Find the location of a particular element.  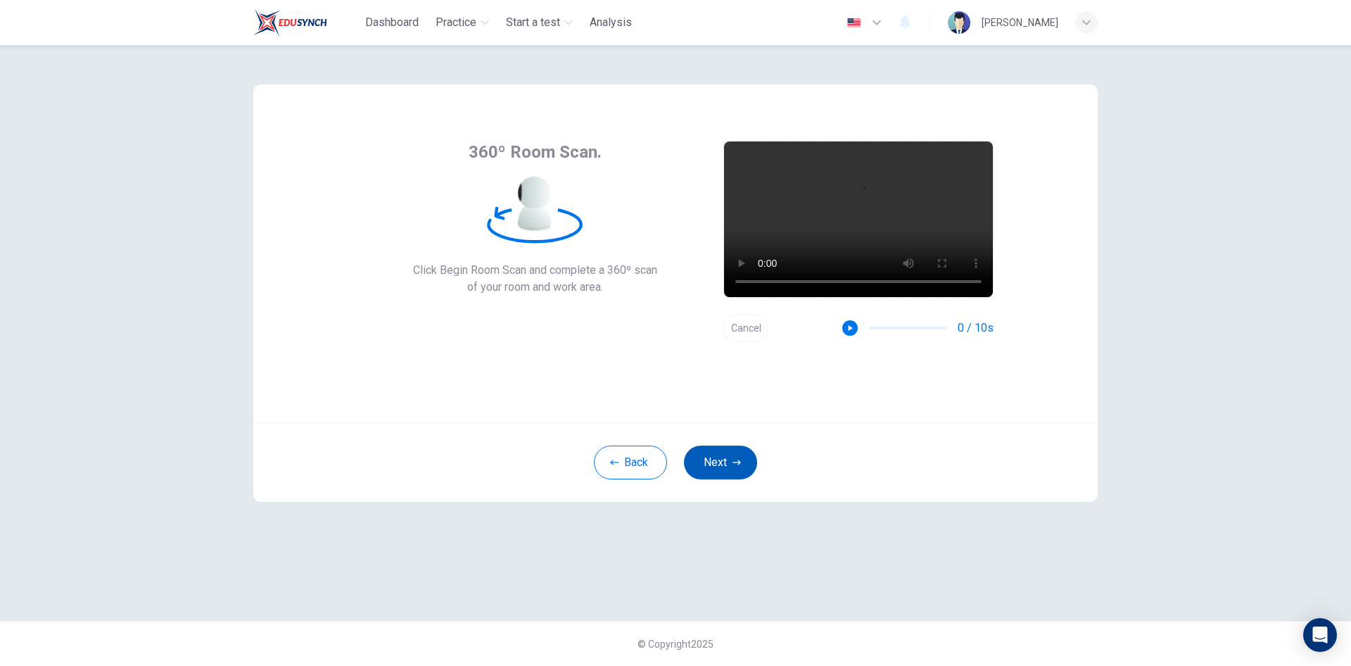

span: © Copyright 2025 is located at coordinates (675, 644).